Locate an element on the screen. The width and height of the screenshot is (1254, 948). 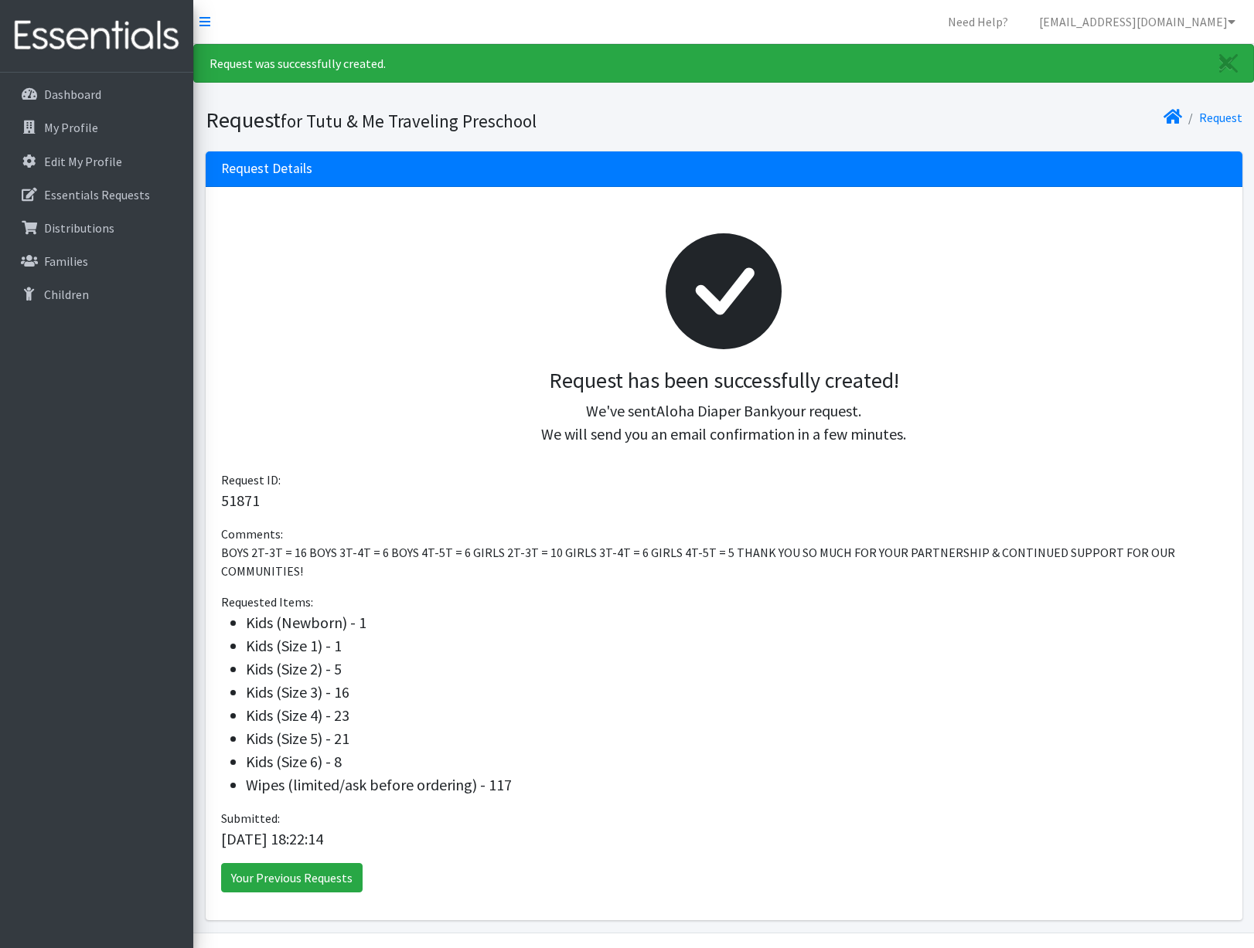
a: My Profile is located at coordinates (97, 128).